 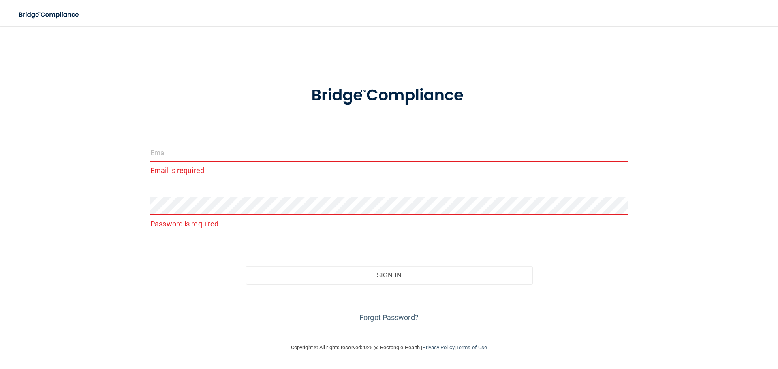 I want to click on p: Password is required, so click(x=389, y=224).